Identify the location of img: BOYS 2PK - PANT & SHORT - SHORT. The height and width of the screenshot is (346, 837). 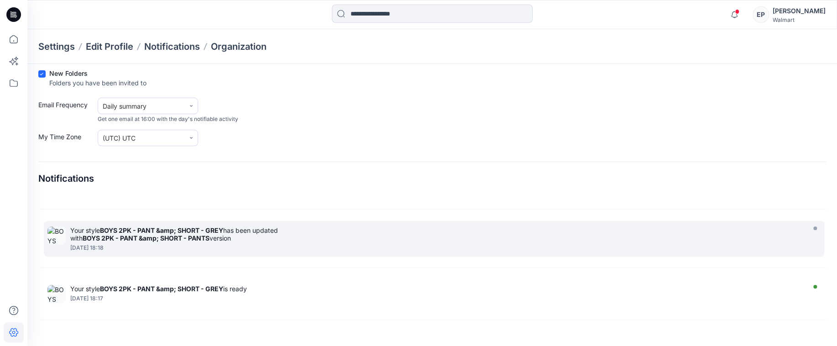
(57, 294).